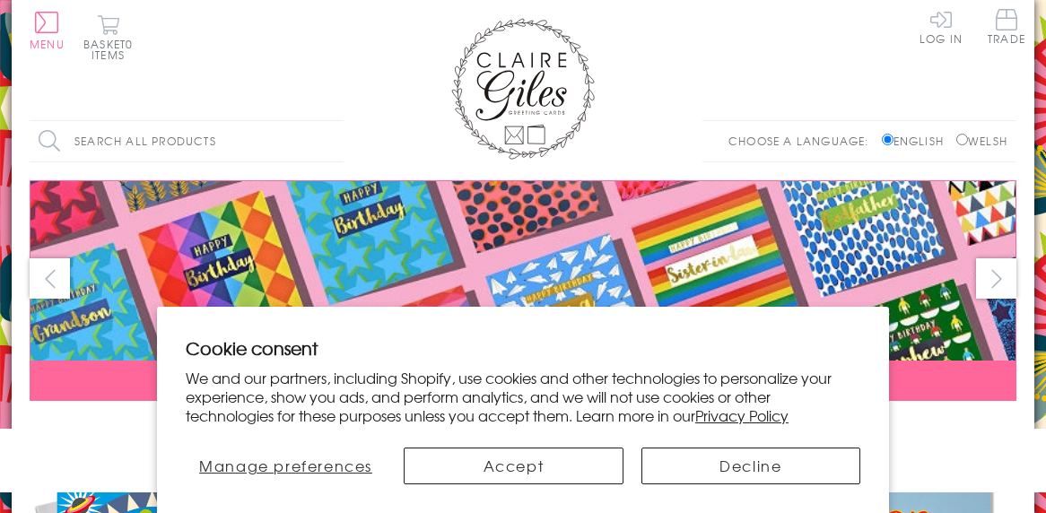 Image resolution: width=1046 pixels, height=513 pixels. Describe the element at coordinates (1006, 26) in the screenshot. I see `span: Trade` at that location.